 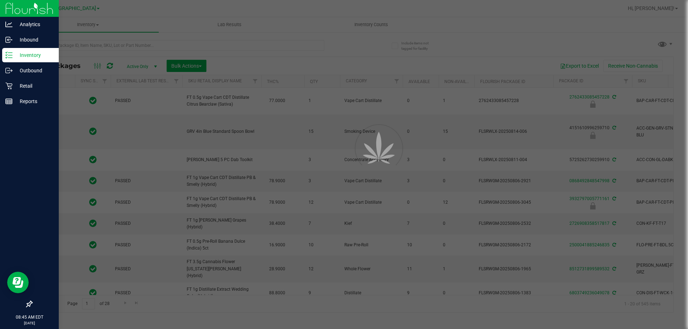 I want to click on inline-svg: Inventory, so click(x=9, y=55).